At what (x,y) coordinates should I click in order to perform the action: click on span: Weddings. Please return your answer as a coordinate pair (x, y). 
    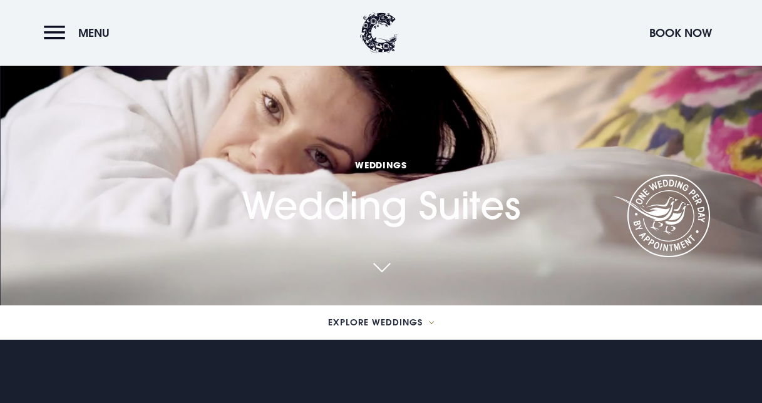
    Looking at the image, I should click on (381, 165).